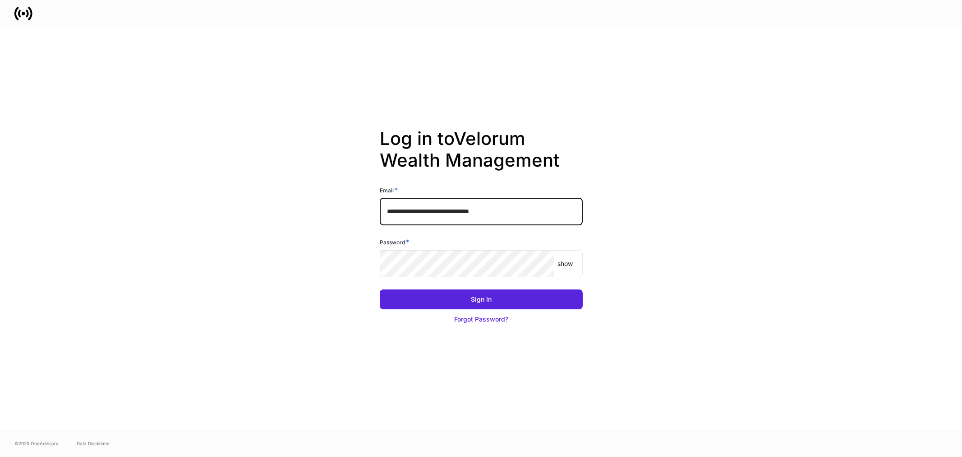 The width and height of the screenshot is (962, 457). I want to click on p: show, so click(565, 263).